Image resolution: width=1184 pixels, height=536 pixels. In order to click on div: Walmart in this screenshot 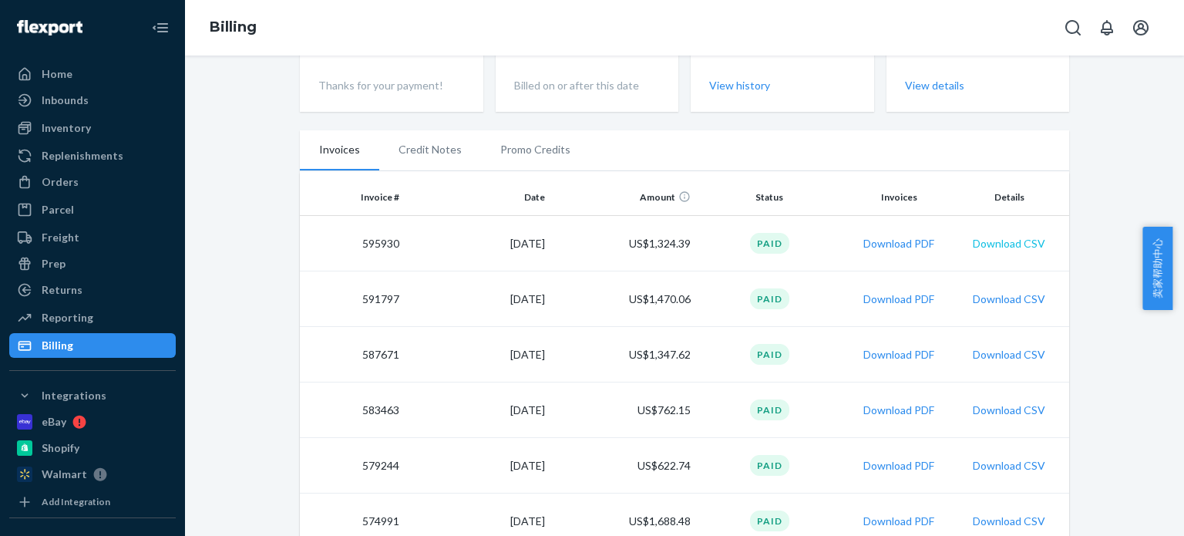, I will do `click(64, 474)`.